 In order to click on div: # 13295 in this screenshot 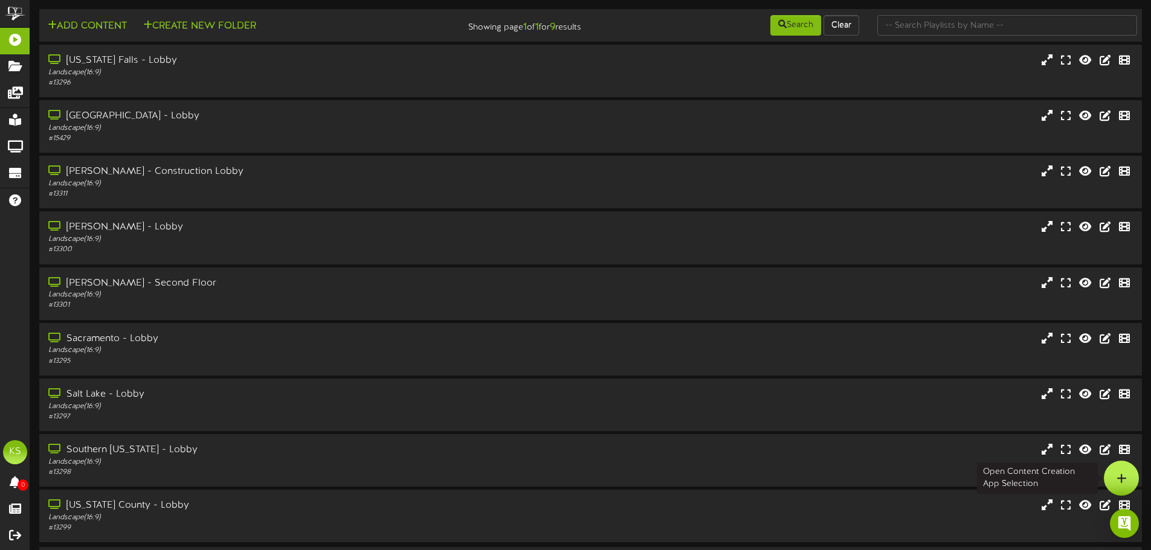, I will do `click(269, 361)`.